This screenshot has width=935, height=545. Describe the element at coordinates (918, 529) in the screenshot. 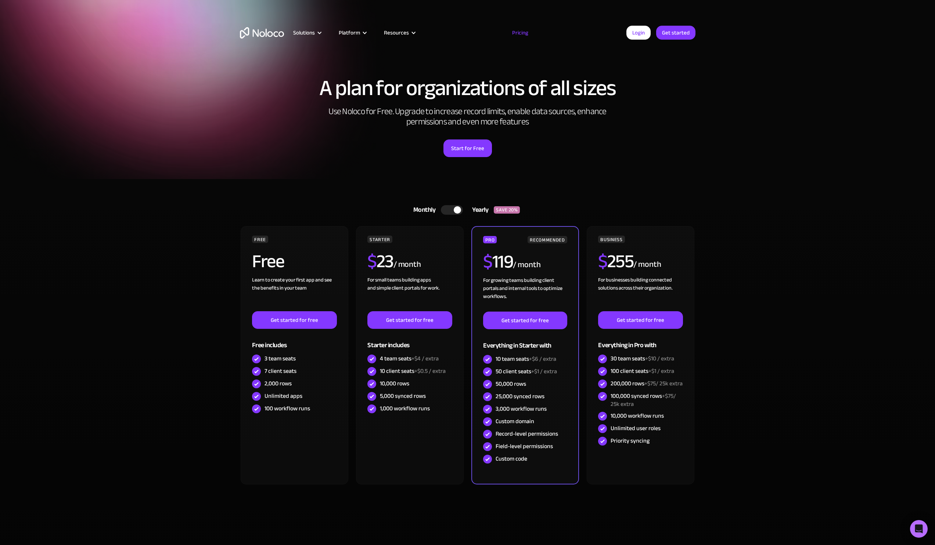

I see `div: Open Intercom Messenger` at that location.